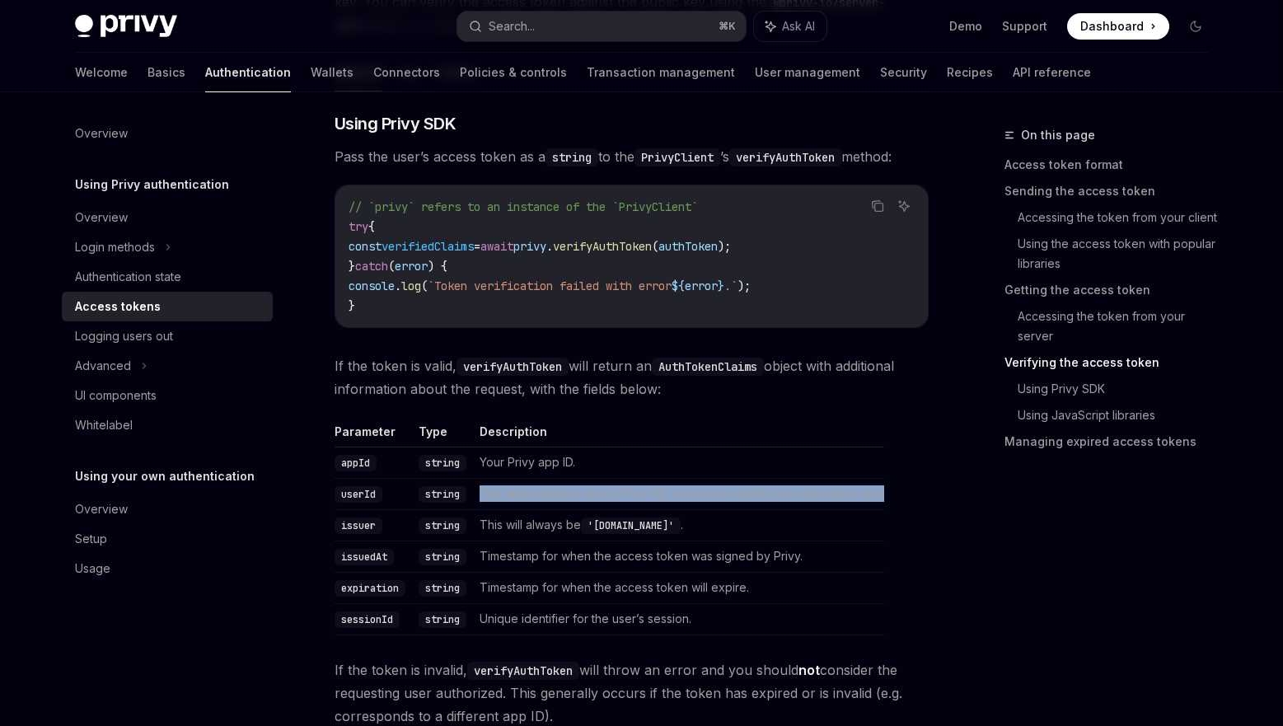 This screenshot has width=1283, height=726. I want to click on code: verifyAuthToken, so click(523, 671).